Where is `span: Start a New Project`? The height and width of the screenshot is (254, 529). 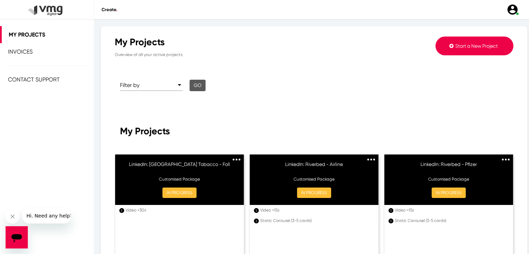 span: Start a New Project is located at coordinates (477, 46).